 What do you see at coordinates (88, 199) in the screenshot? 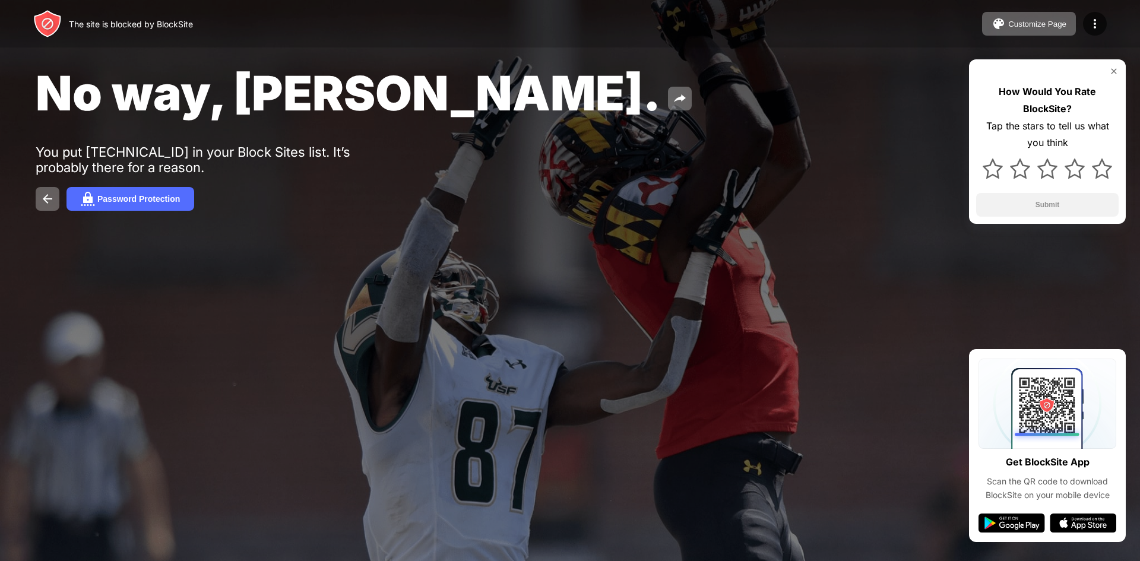
I see `img: password.svg` at bounding box center [88, 199].